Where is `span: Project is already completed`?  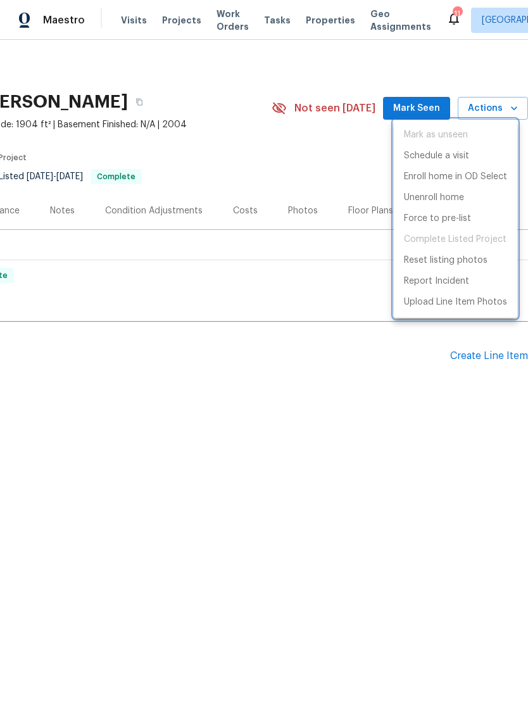 span: Project is already completed is located at coordinates (456, 240).